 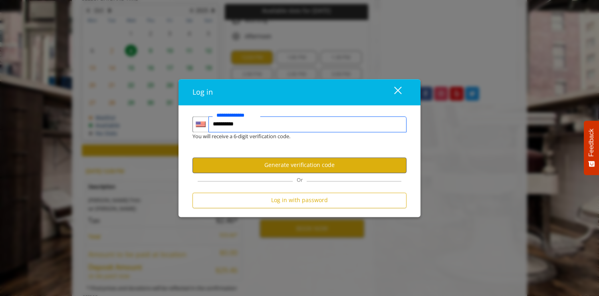 I want to click on button: close dialog, so click(x=393, y=92).